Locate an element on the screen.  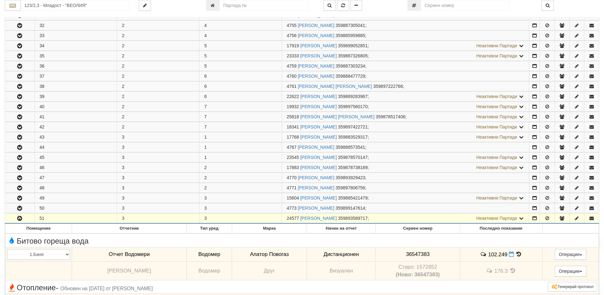
td: 33 is located at coordinates (76, 36).